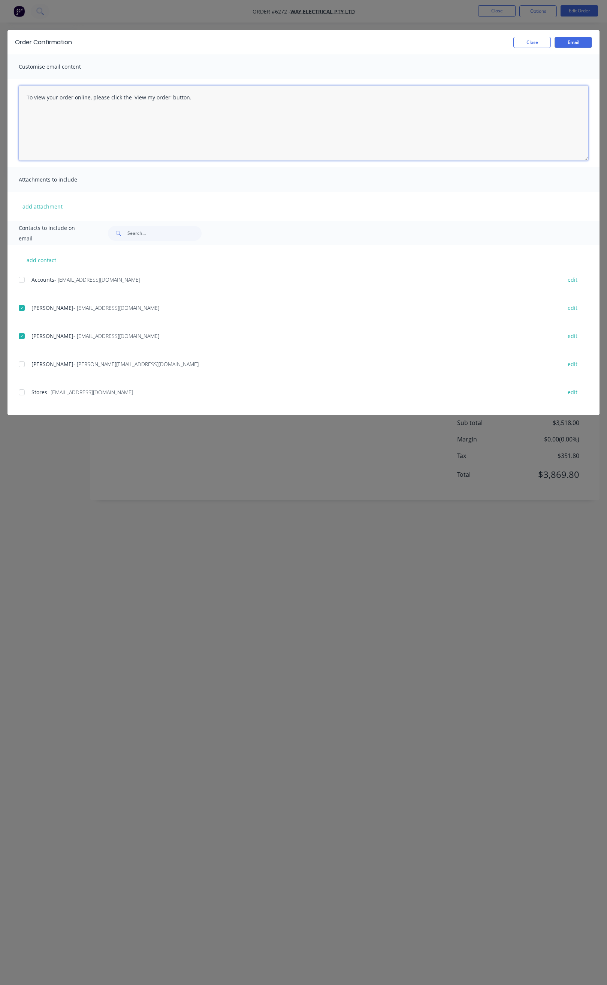 The width and height of the screenshot is (607, 985). I want to click on span: Contacts to include on email, so click(54, 233).